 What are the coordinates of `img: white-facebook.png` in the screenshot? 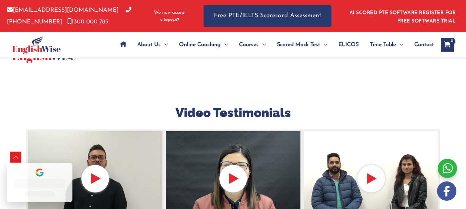 It's located at (447, 192).